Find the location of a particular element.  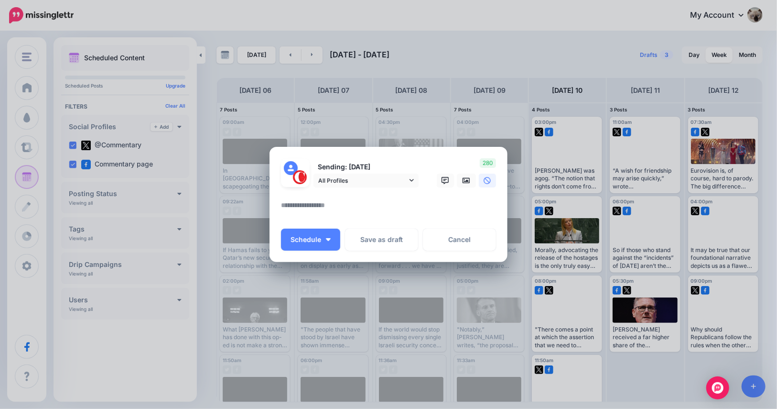

button: Save as draft is located at coordinates (381, 239).